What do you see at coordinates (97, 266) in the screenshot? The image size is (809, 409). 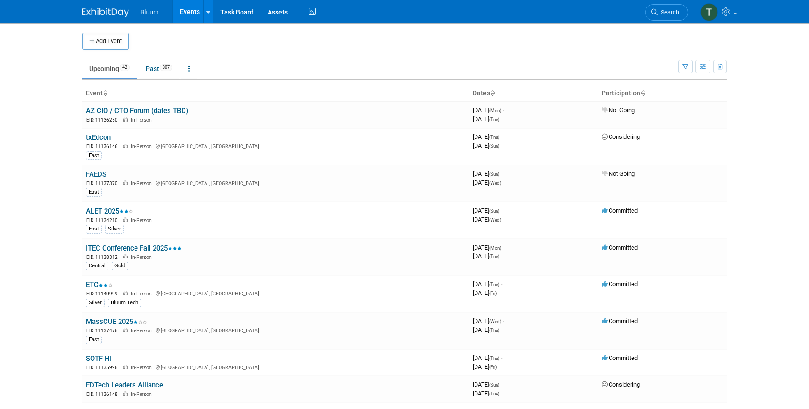 I see `div: Central` at bounding box center [97, 266].